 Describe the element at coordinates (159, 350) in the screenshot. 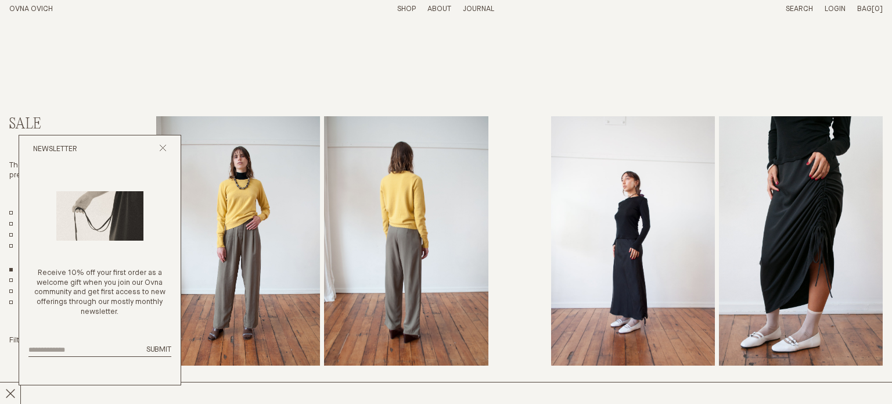

I see `button: Submit` at that location.